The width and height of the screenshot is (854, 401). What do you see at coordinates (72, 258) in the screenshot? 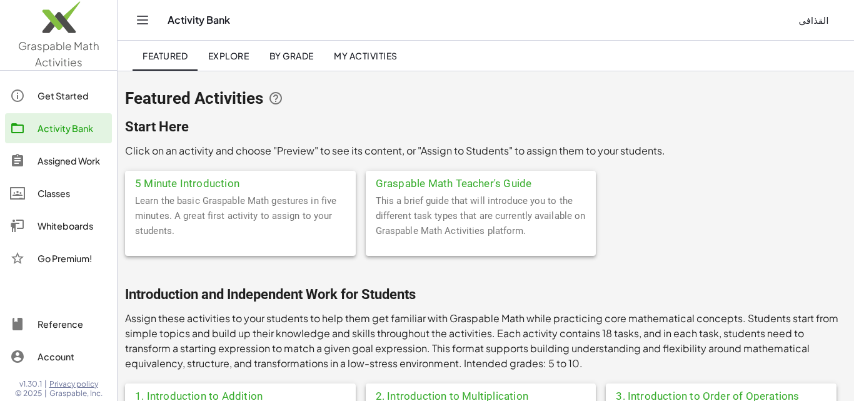
I see `div: Go Premium!` at bounding box center [72, 258].